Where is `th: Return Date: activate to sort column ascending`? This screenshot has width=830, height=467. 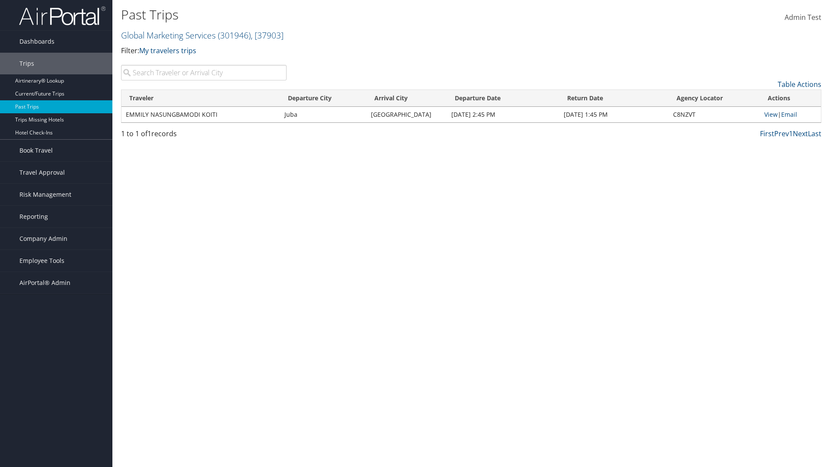
th: Return Date: activate to sort column ascending is located at coordinates (614, 98).